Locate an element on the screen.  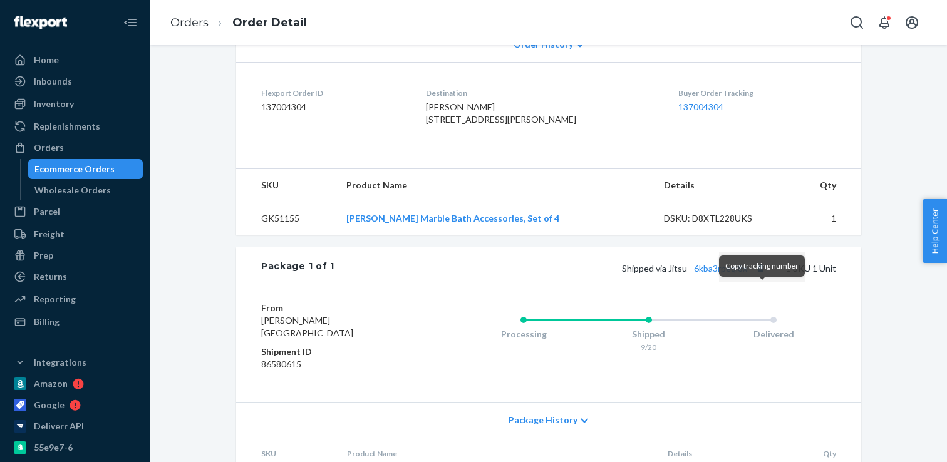
div: 55e9e7-6 is located at coordinates (53, 448).